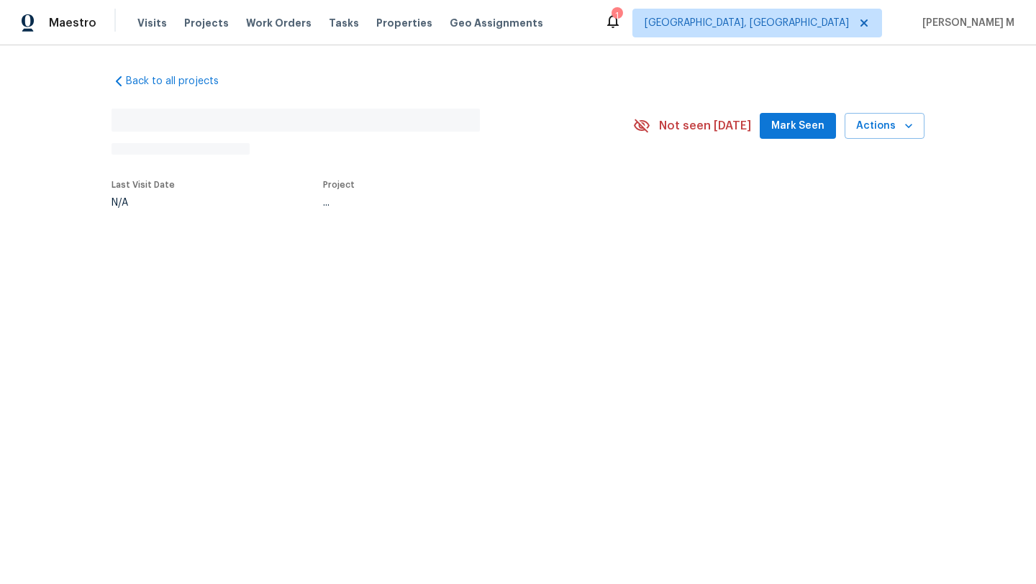 Image resolution: width=1036 pixels, height=584 pixels. Describe the element at coordinates (617, 16) in the screenshot. I see `div: 1` at that location.